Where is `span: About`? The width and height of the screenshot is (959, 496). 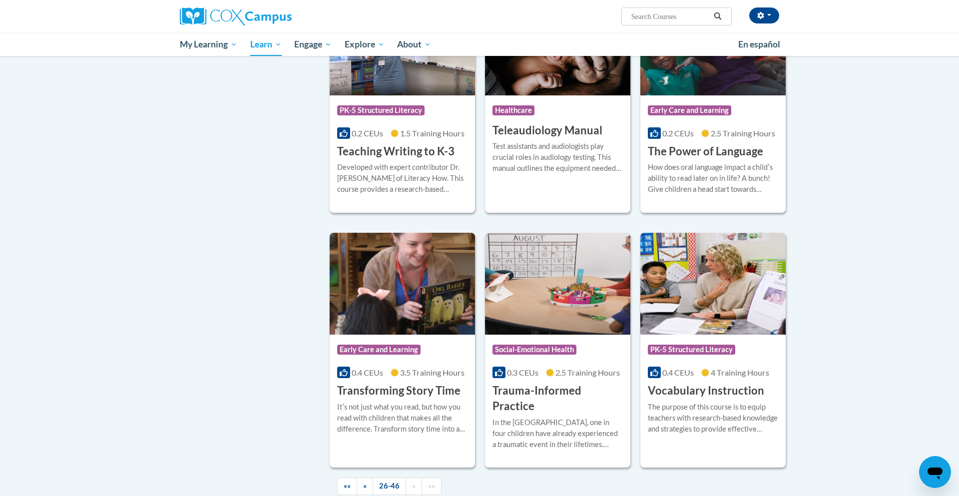
span: About is located at coordinates (414, 44).